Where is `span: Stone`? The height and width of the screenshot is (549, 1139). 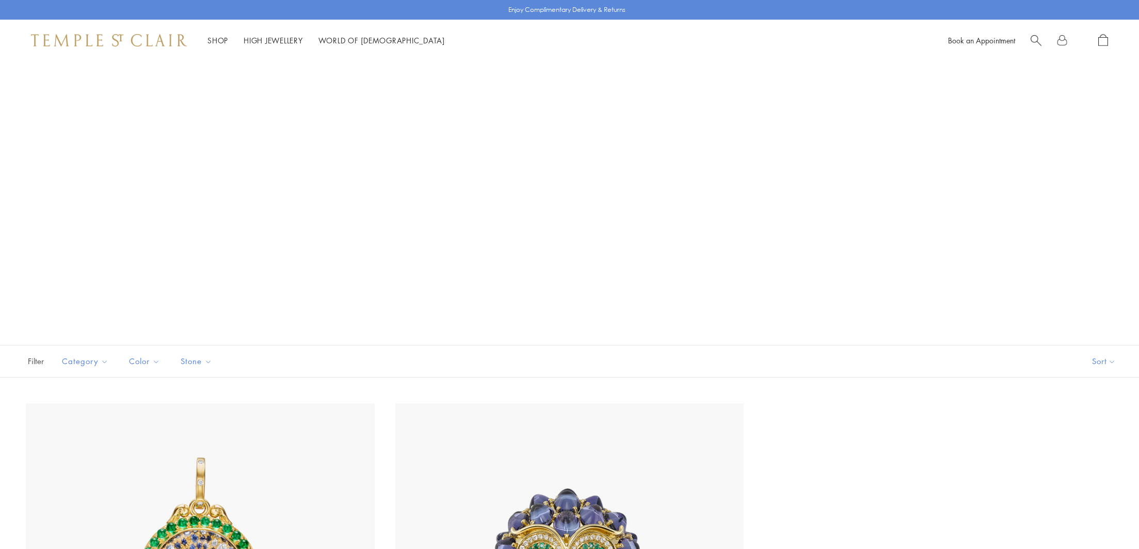 span: Stone is located at coordinates (198, 361).